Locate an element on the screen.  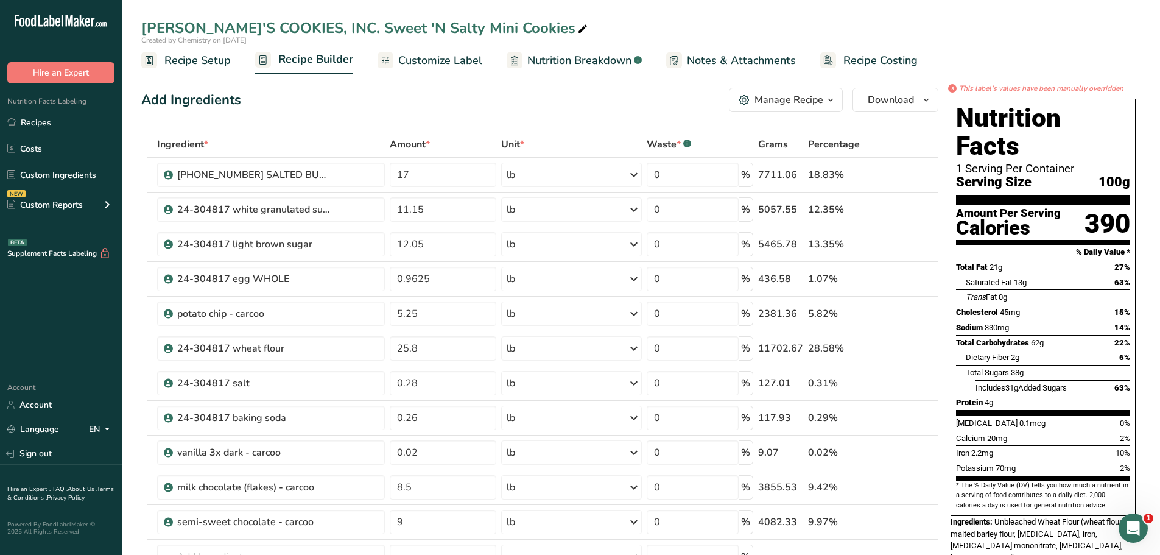
span: Download is located at coordinates (891, 100).